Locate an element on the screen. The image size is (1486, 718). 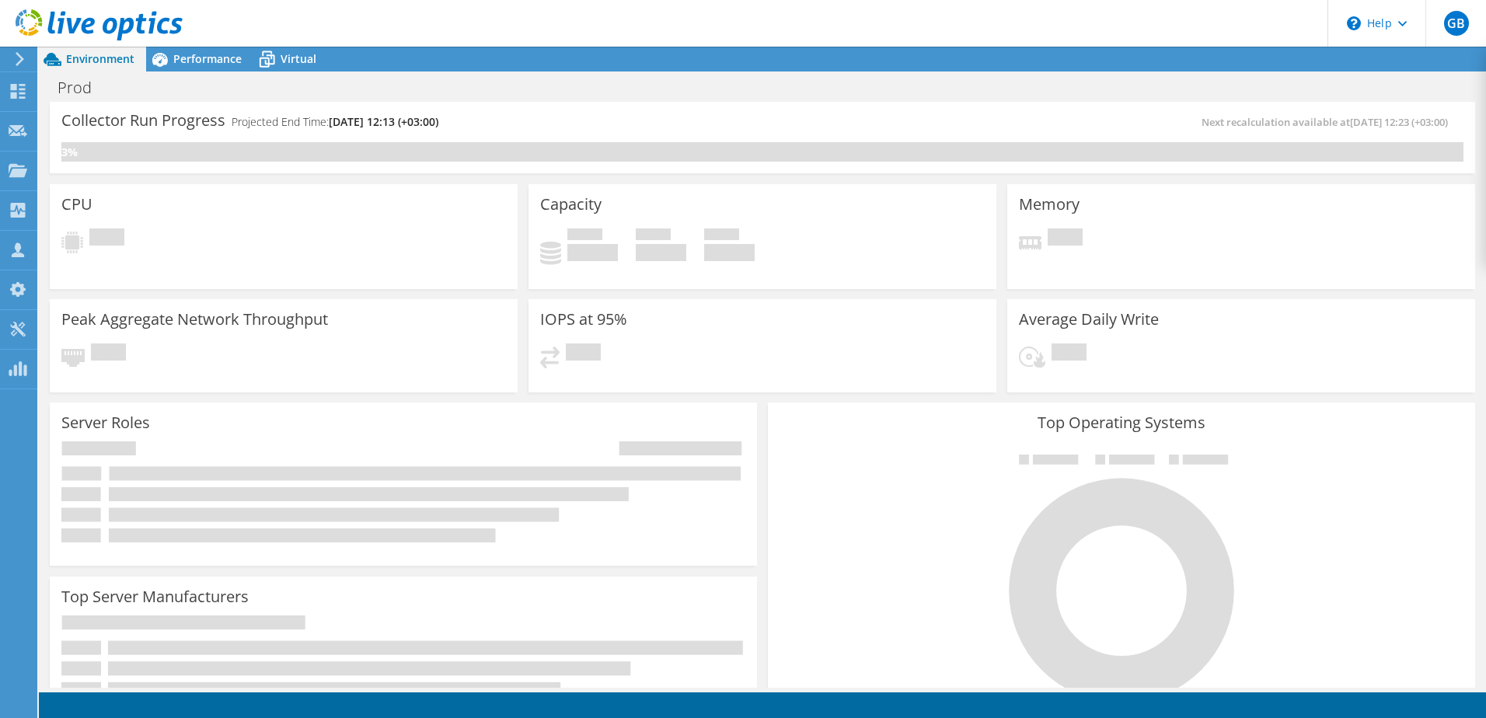
span: Total is located at coordinates (721, 236).